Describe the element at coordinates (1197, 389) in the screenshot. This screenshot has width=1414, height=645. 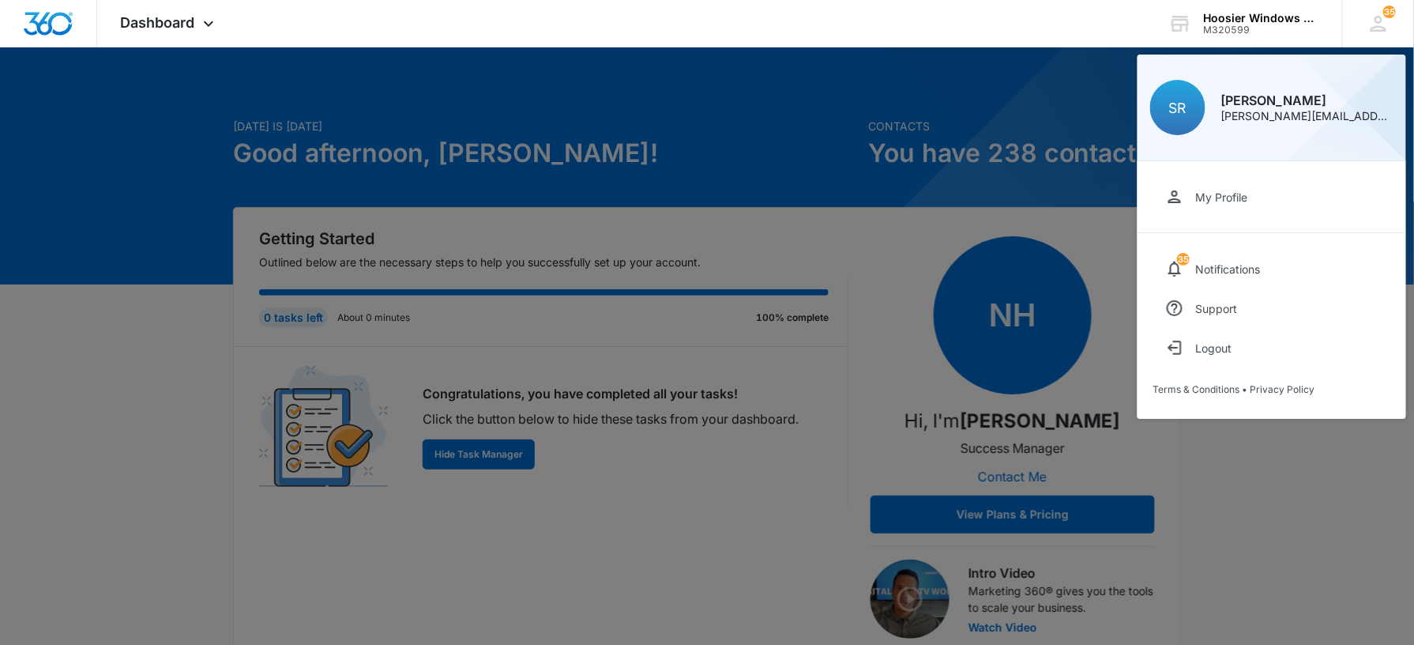
I see `a: Terms & Conditions` at that location.